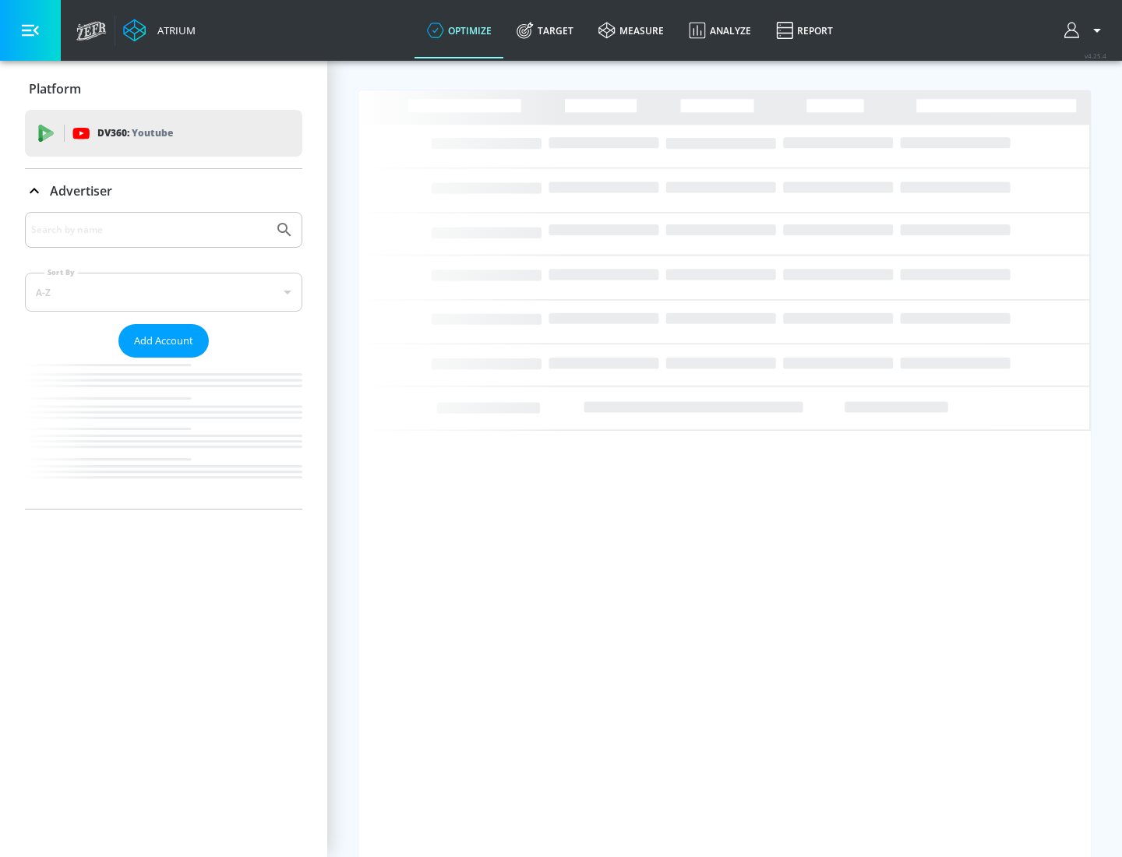 The height and width of the screenshot is (857, 1122). Describe the element at coordinates (55, 89) in the screenshot. I see `p: Platform` at that location.